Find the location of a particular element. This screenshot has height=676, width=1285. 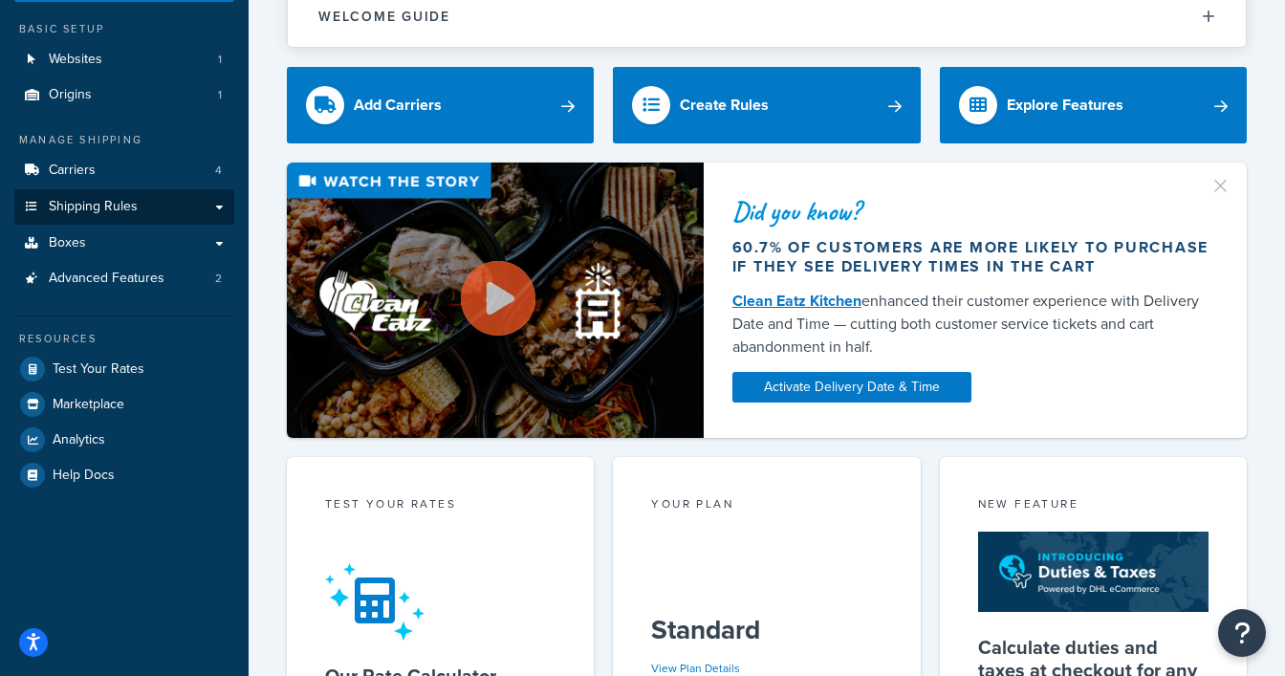

li: Help Docs is located at coordinates (124, 475).